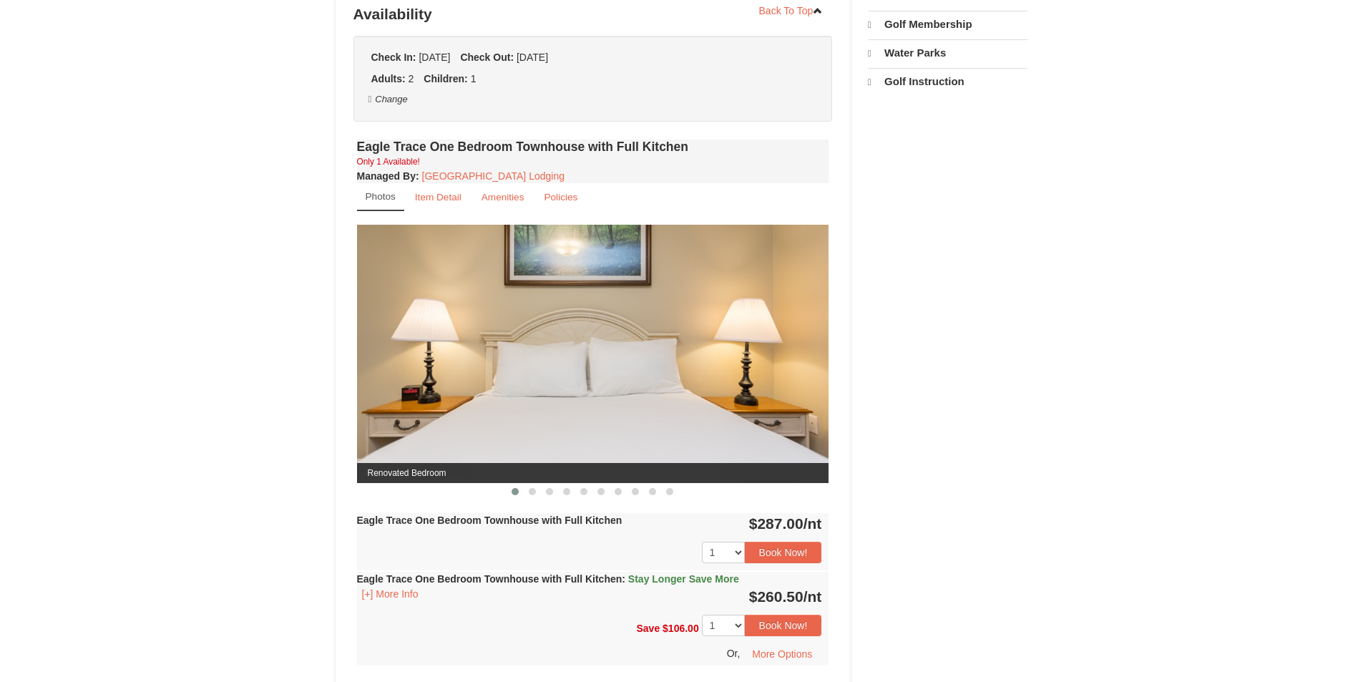 The height and width of the screenshot is (682, 1363). Describe the element at coordinates (388, 162) in the screenshot. I see `small: Only 1 Available!` at that location.